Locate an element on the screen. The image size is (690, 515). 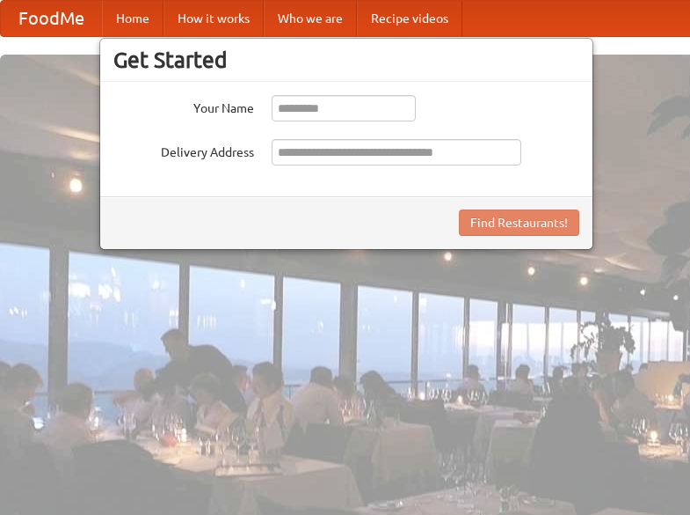
a: Home is located at coordinates (133, 18).